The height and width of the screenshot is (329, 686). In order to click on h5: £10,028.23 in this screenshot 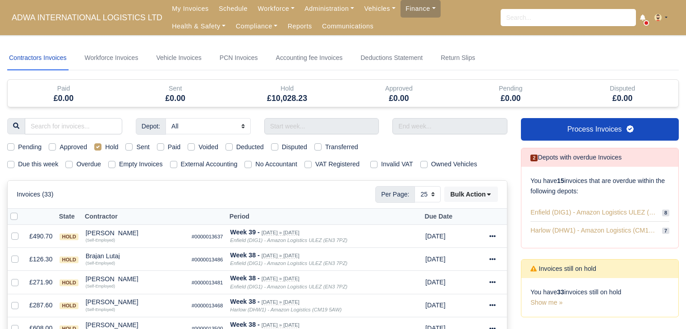, I will do `click(287, 98)`.